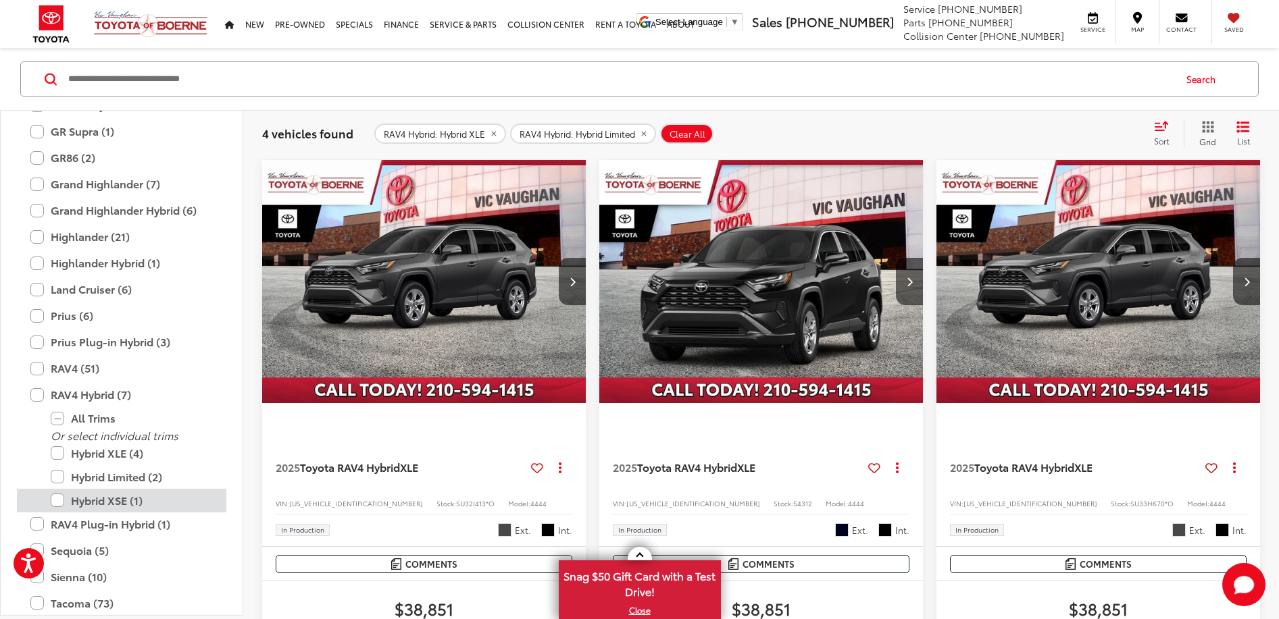  Describe the element at coordinates (440, 134) in the screenshot. I see `button: remove RAV4%20Hybrid: Hybrid%20XLE` at that location.